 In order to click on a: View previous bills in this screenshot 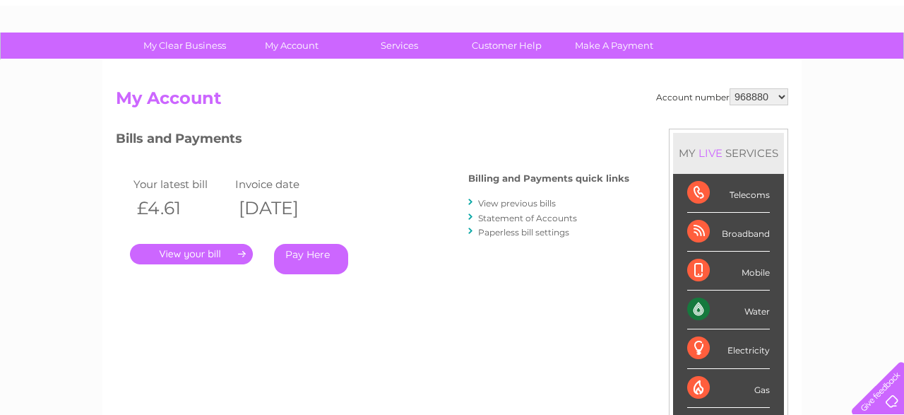, I will do `click(517, 203)`.